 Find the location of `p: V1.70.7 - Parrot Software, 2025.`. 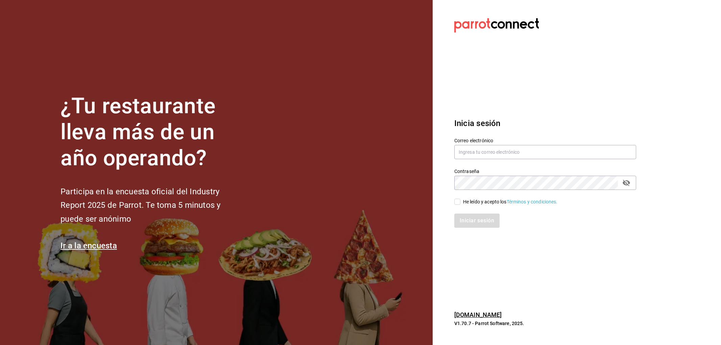

p: V1.70.7 - Parrot Software, 2025. is located at coordinates (545, 324).